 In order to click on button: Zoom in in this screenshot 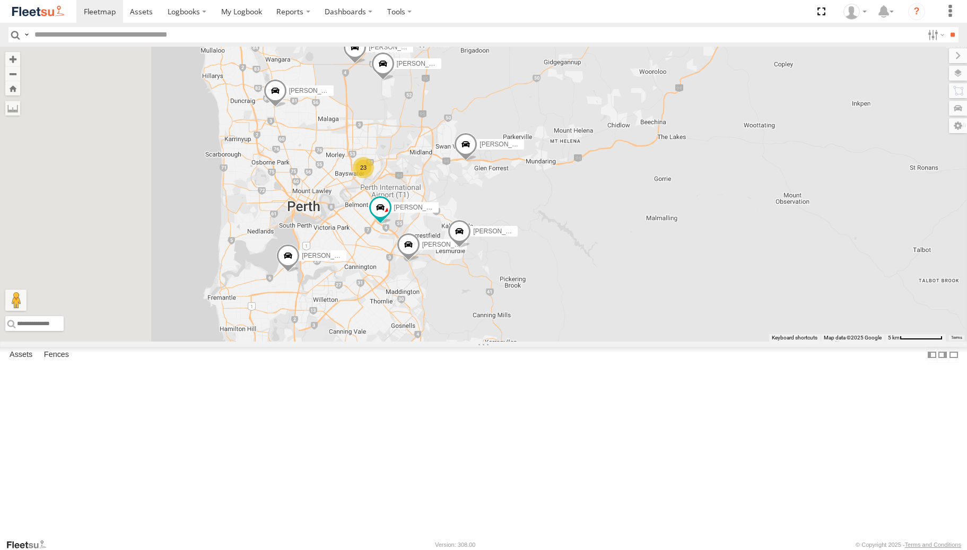, I will do `click(13, 59)`.